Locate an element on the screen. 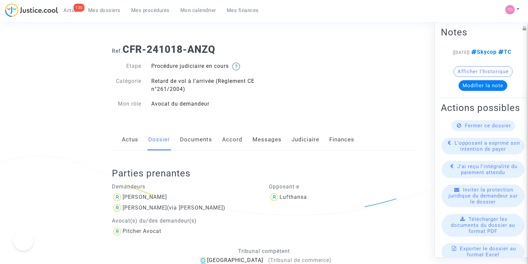 This screenshot has width=528, height=264. p: Tribunal compétent is located at coordinates (264, 251).